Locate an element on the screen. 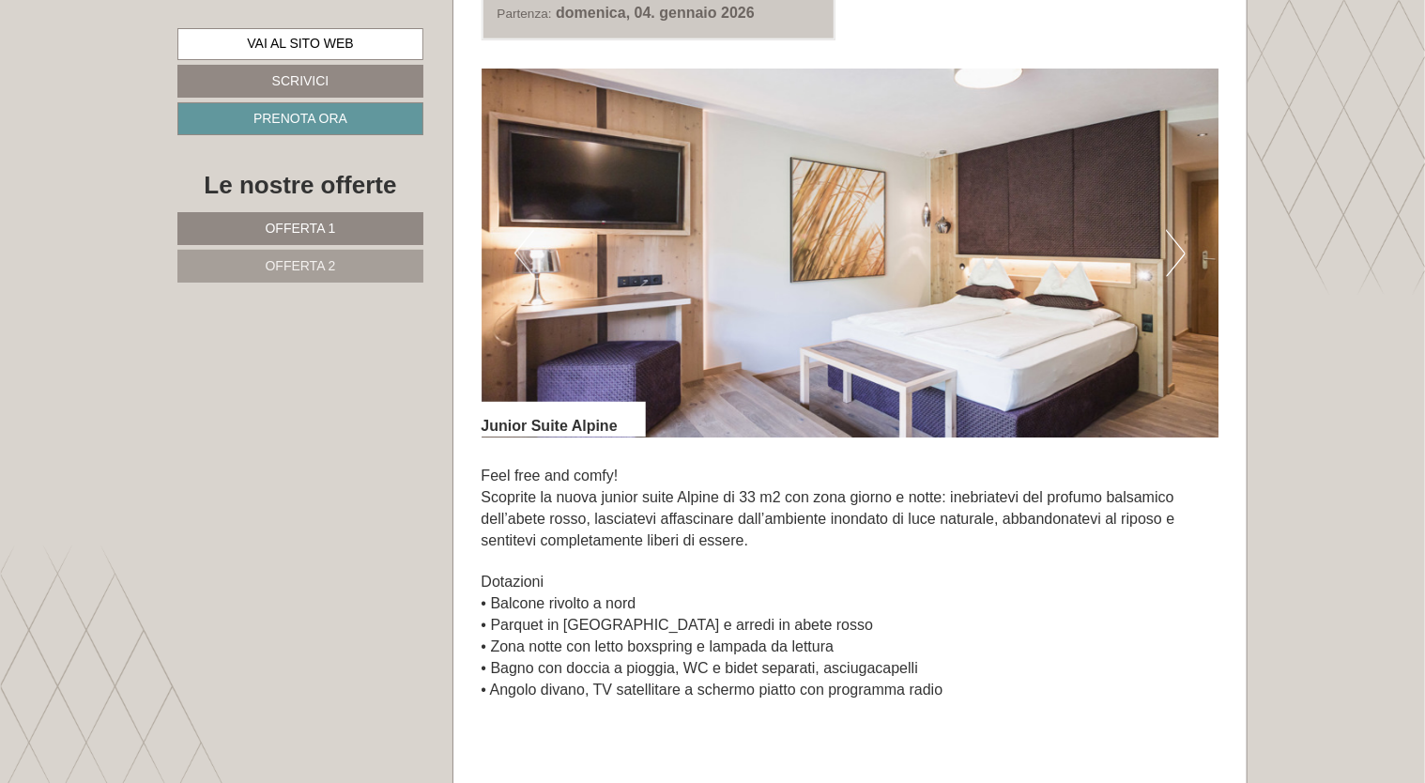 The height and width of the screenshot is (783, 1425). span: Offerta 2 is located at coordinates (300, 266).